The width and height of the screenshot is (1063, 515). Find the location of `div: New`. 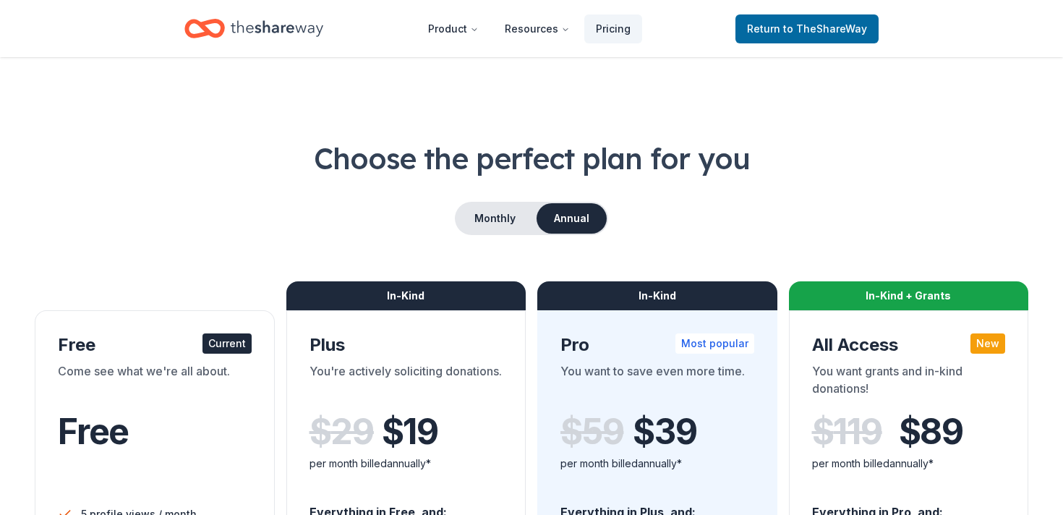

div: New is located at coordinates (988, 344).